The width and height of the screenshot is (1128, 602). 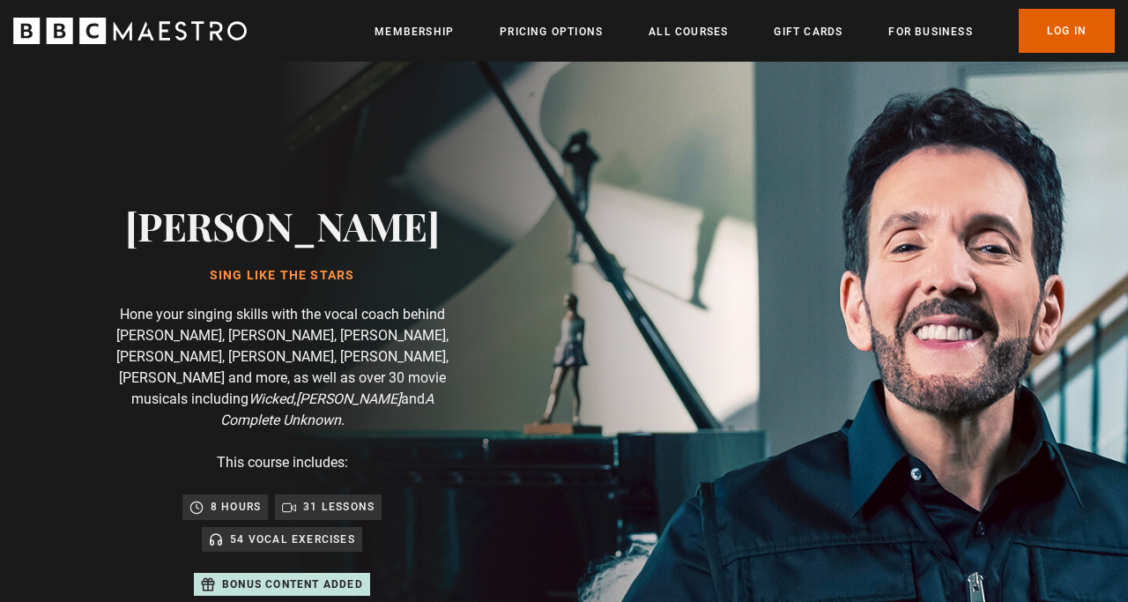 What do you see at coordinates (130, 31) in the screenshot?
I see `a: BBC Maestro` at bounding box center [130, 31].